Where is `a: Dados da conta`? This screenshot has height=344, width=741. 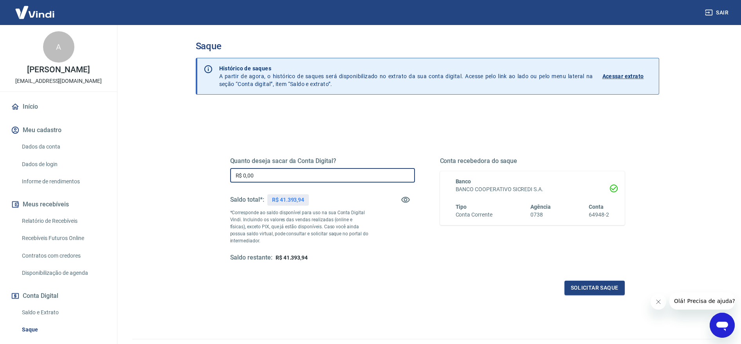 a: Dados da conta is located at coordinates (63, 147).